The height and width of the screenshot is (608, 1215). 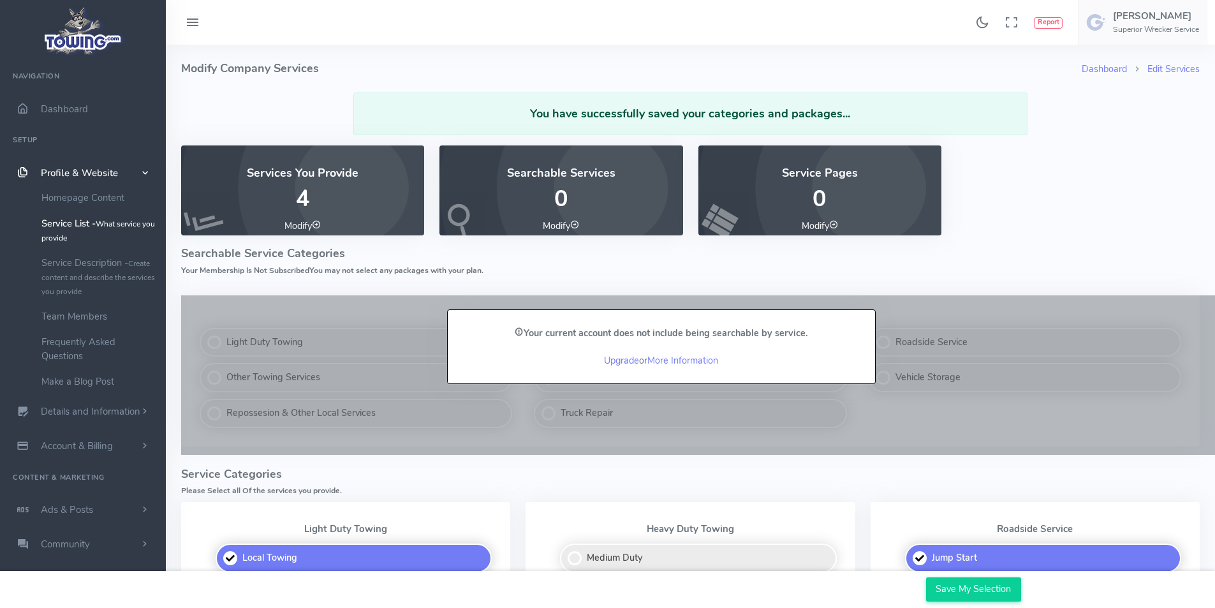 I want to click on a: More Information, so click(x=682, y=360).